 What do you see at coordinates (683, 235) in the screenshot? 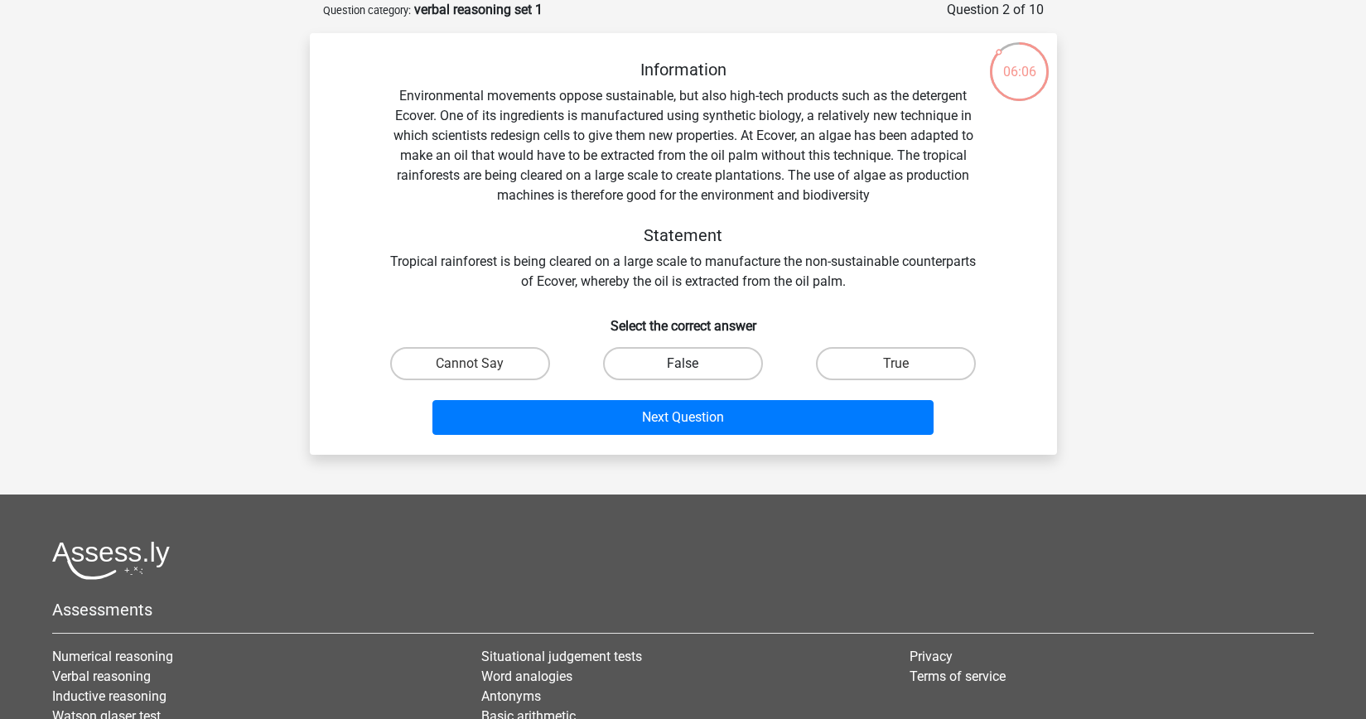
I see `h5: Statement` at bounding box center [683, 235].